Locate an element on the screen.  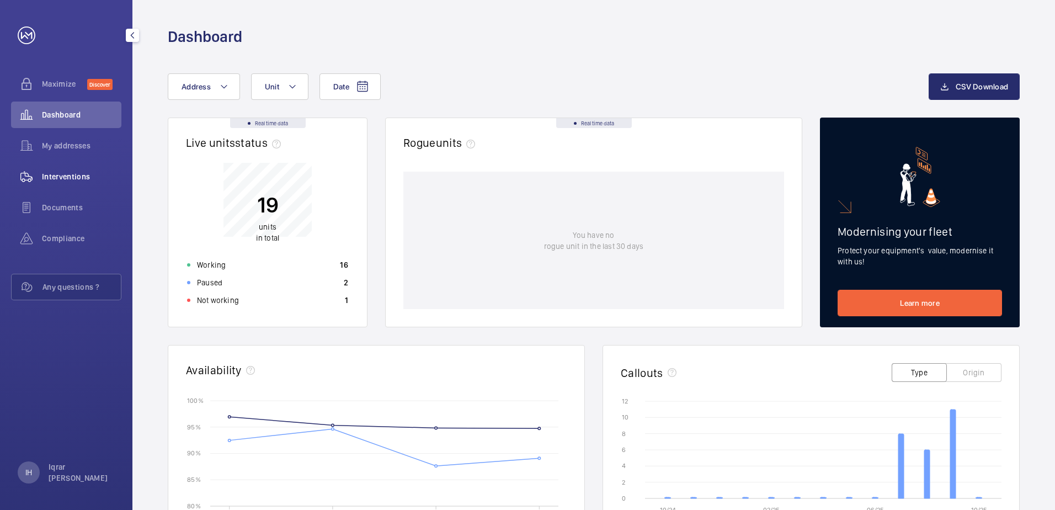
p: Paused is located at coordinates (210, 283).